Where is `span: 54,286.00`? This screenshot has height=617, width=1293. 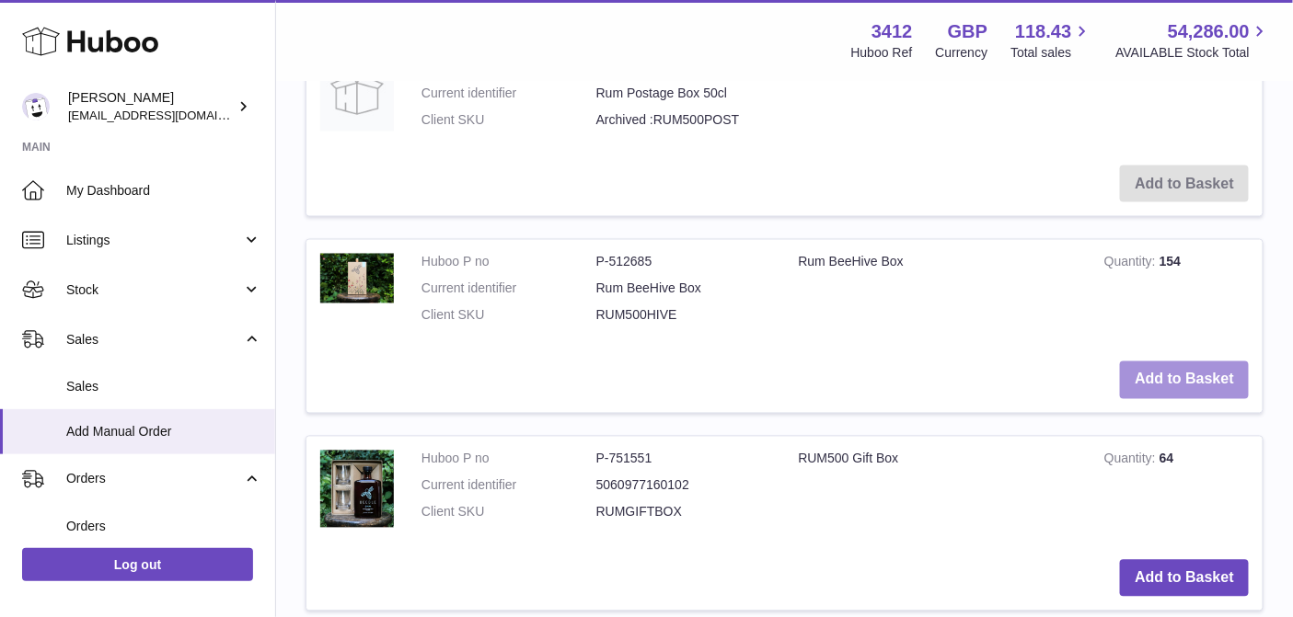
span: 54,286.00 is located at coordinates (1208, 31).